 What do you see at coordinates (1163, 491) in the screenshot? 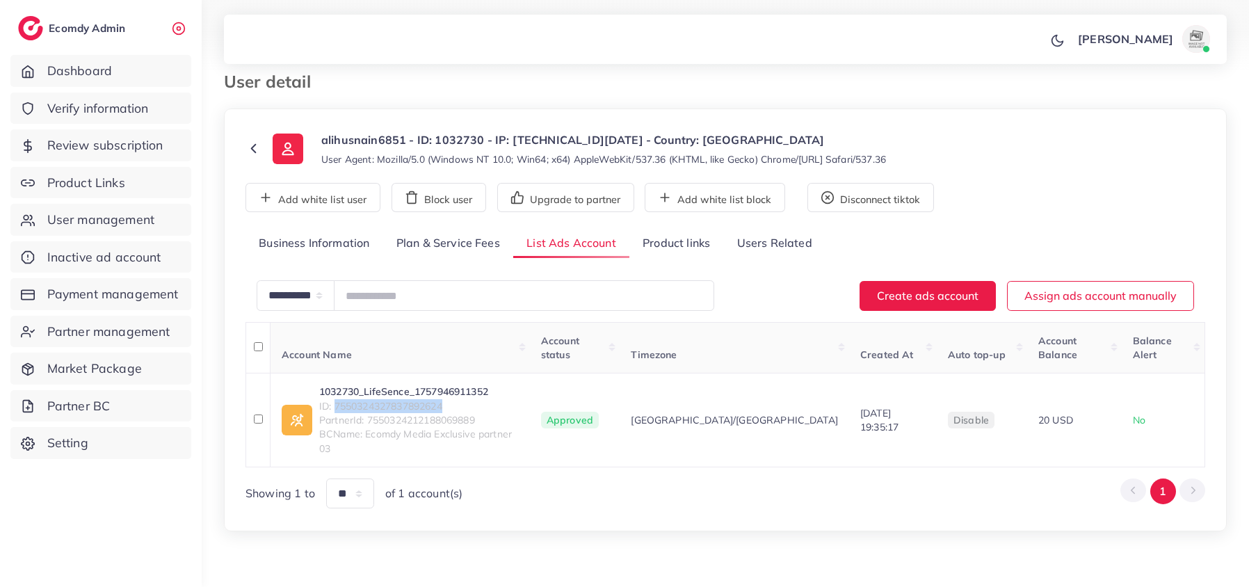
I see `ul: Pagination` at bounding box center [1163, 491].